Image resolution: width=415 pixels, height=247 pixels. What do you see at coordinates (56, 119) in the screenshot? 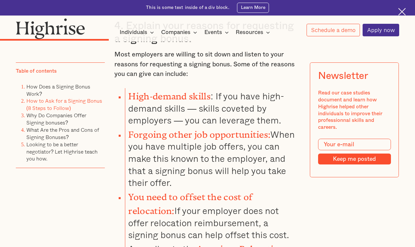
I see `a: Why Do Companies Offer Signing bonuses?` at bounding box center [56, 119].